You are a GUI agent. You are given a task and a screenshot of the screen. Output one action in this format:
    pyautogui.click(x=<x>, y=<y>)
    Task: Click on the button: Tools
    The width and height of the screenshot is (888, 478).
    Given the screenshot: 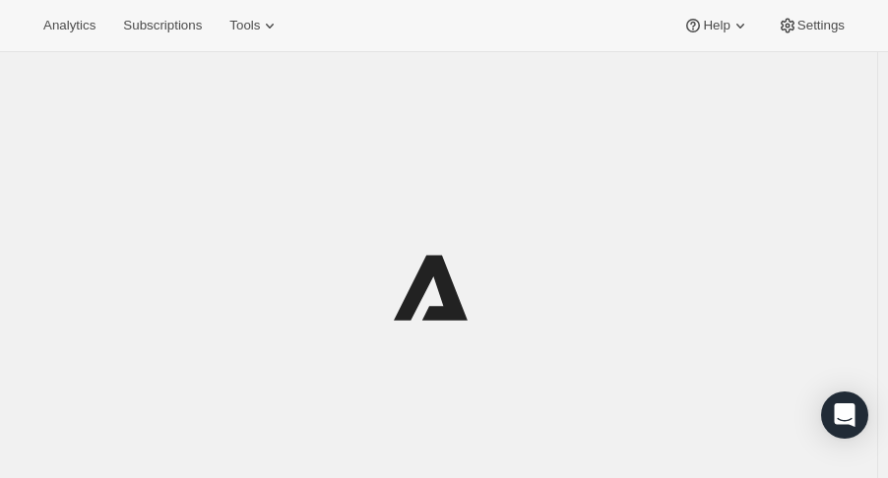 What is the action you would take?
    pyautogui.click(x=254, y=26)
    